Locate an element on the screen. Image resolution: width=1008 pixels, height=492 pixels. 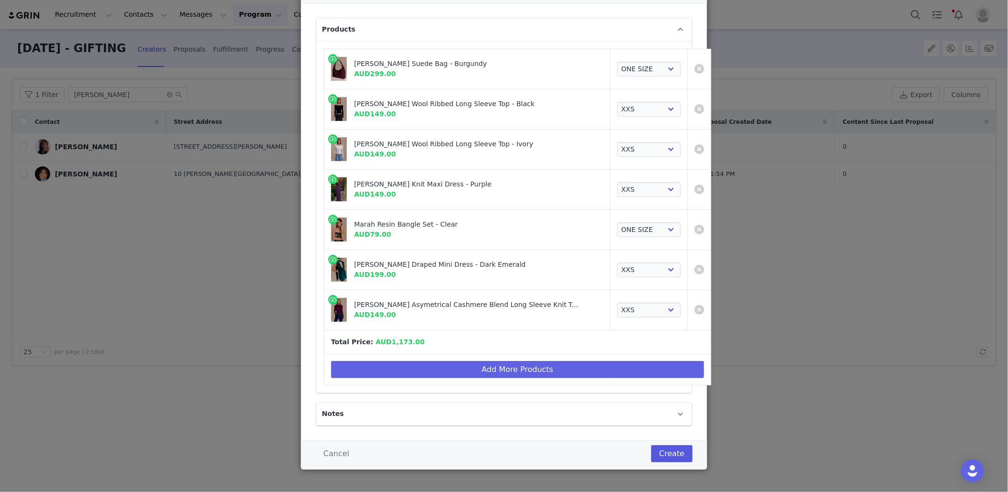
button: Create is located at coordinates (672, 453).